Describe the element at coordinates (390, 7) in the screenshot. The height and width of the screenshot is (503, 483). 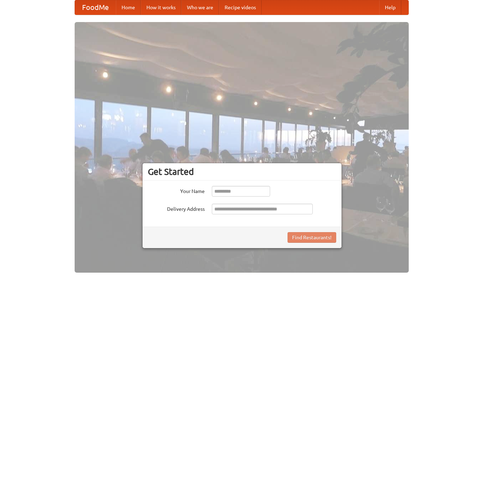
I see `a: Help` at that location.